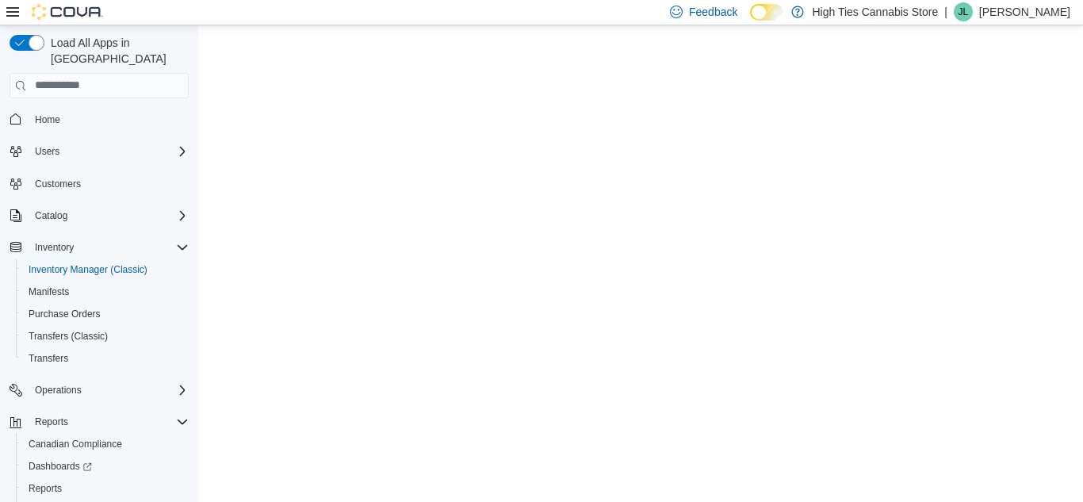 Image resolution: width=1083 pixels, height=502 pixels. I want to click on img: Cova, so click(67, 12).